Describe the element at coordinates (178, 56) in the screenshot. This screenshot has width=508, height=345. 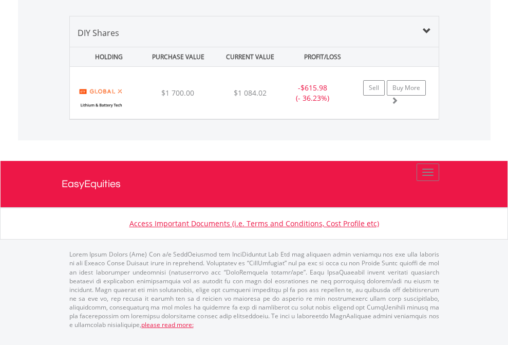
I see `div: PURCHASE VALUE` at that location.